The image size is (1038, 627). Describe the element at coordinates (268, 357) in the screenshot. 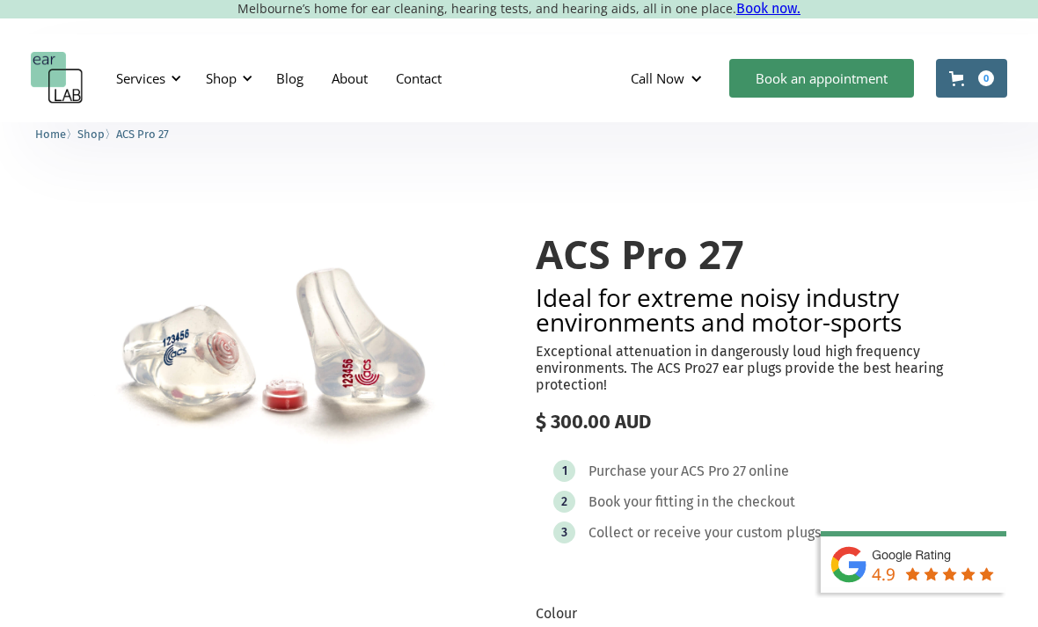

I see `a: open lightbox` at that location.